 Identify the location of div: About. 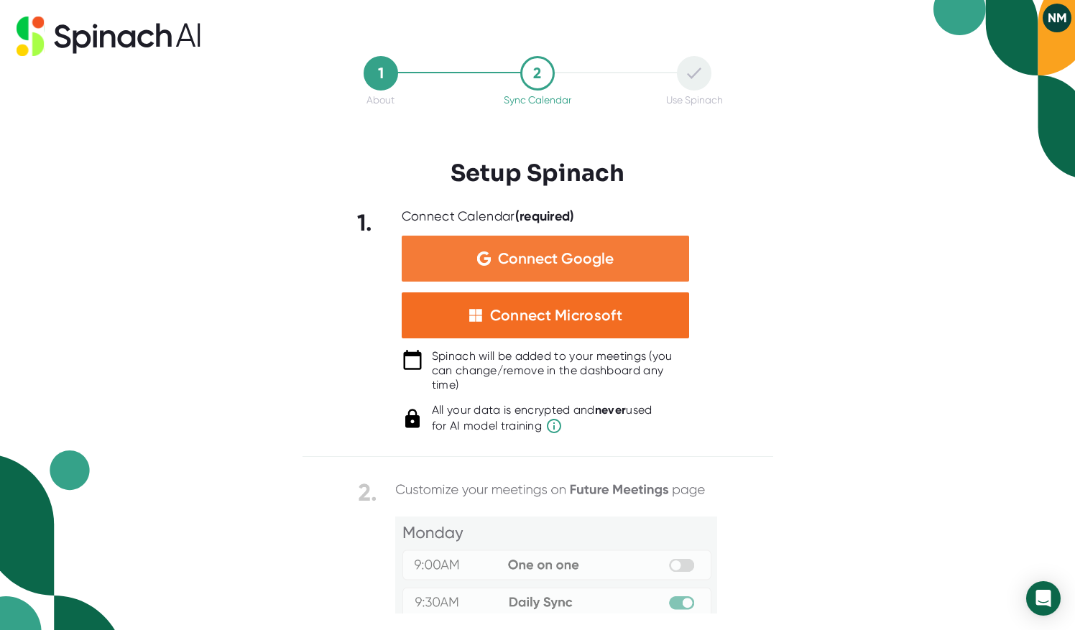
(380, 100).